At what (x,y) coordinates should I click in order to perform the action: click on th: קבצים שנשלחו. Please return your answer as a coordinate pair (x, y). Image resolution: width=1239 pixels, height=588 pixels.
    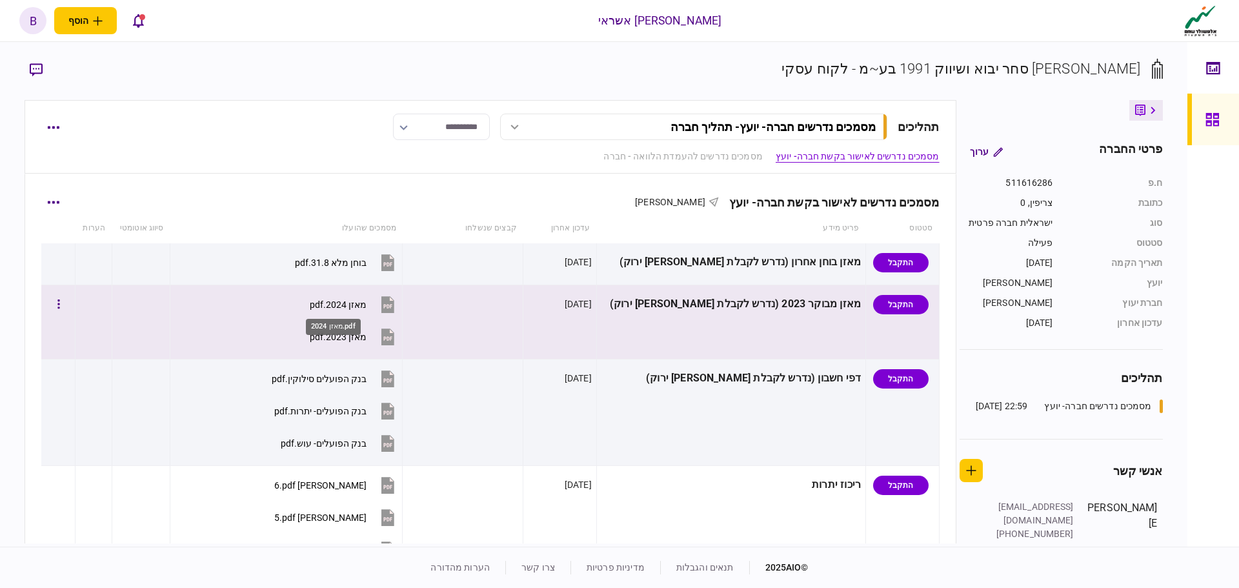
    Looking at the image, I should click on (463, 228).